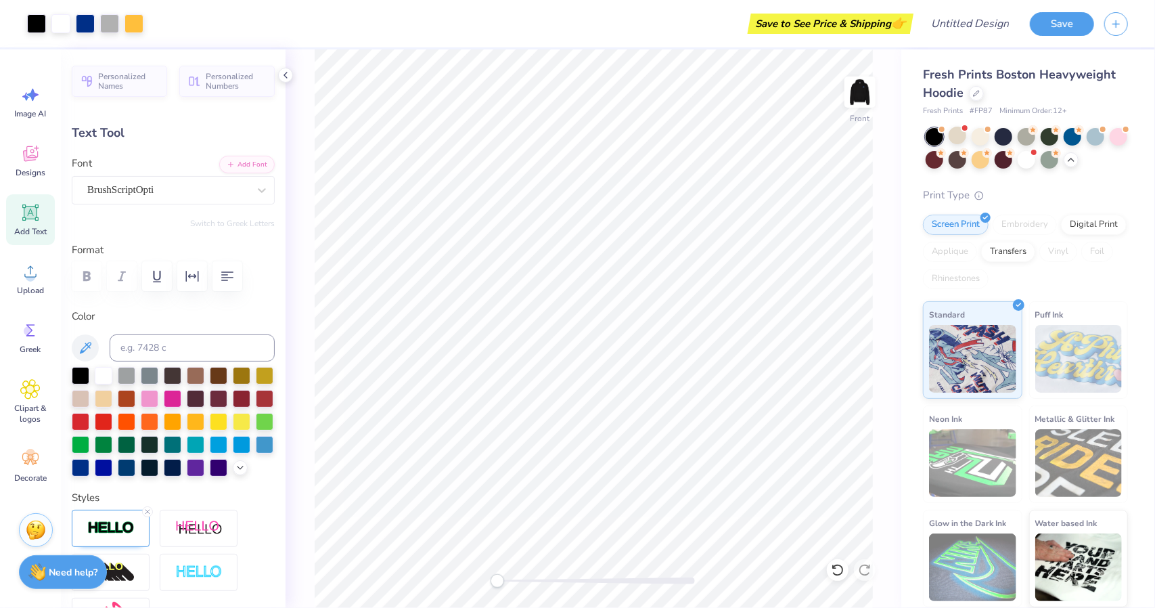 This screenshot has height=608, width=1155. Describe the element at coordinates (1079, 567) in the screenshot. I see `img: Water based Ink` at that location.